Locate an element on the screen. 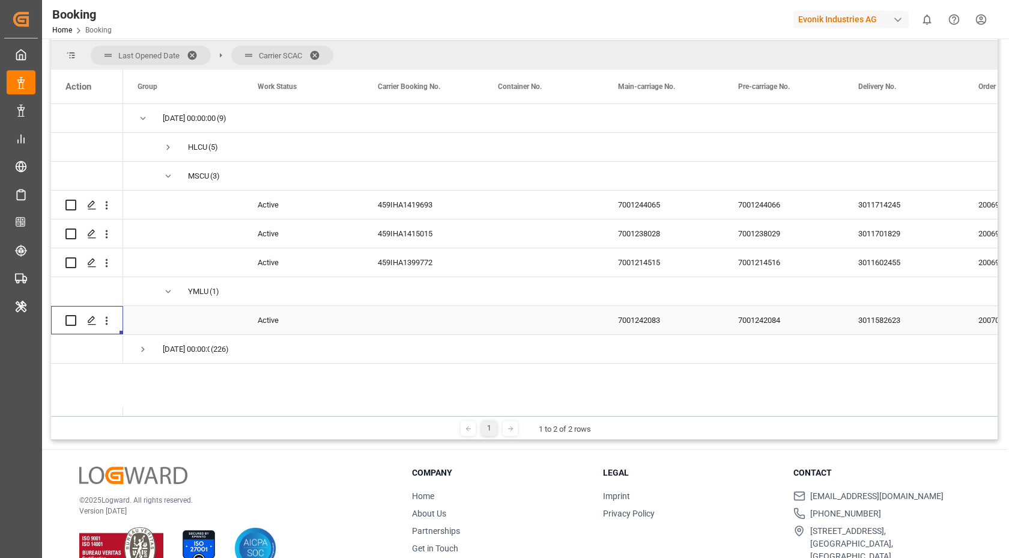 This screenshot has width=1009, height=558. a: About Us is located at coordinates (429, 513).